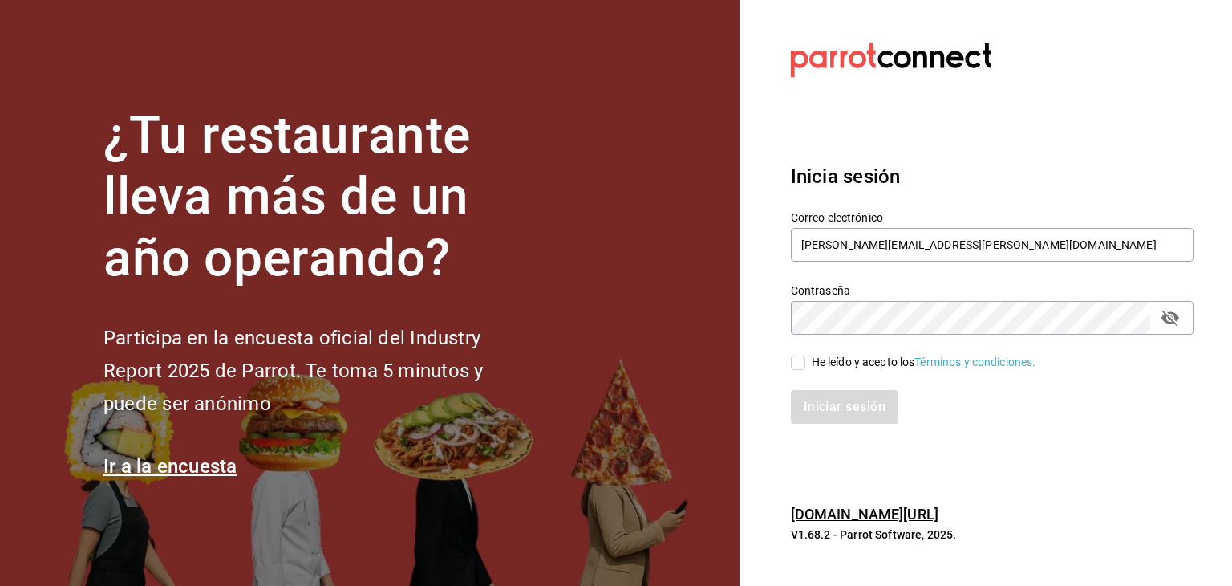 This screenshot has width=1232, height=586. What do you see at coordinates (975, 362) in the screenshot?
I see `a: Términos y condiciones.` at bounding box center [975, 362].